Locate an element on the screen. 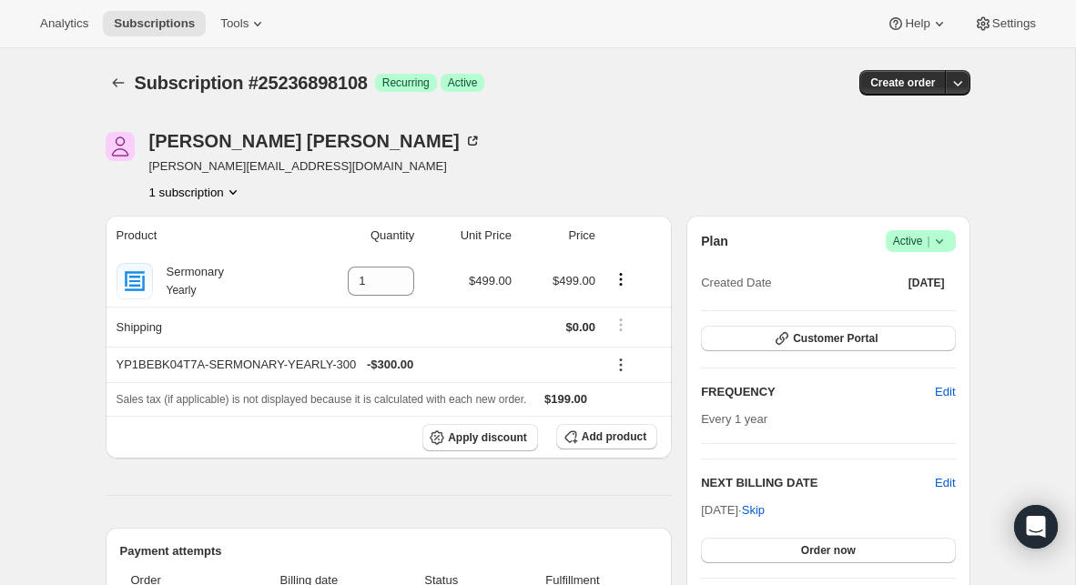  span: Subscriptions is located at coordinates (154, 24).